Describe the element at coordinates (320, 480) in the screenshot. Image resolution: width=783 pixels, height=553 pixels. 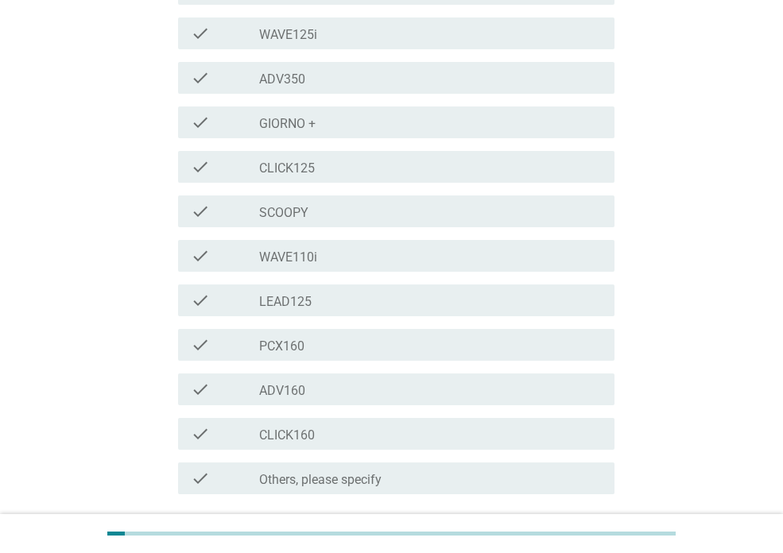
I see `label: Others, please specify` at that location.